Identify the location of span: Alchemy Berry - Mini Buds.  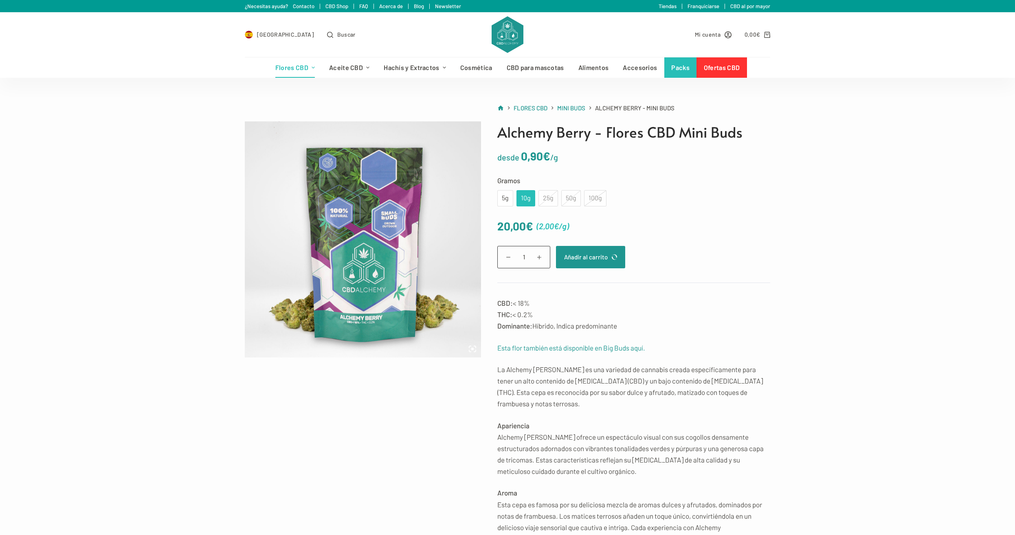
(635, 108).